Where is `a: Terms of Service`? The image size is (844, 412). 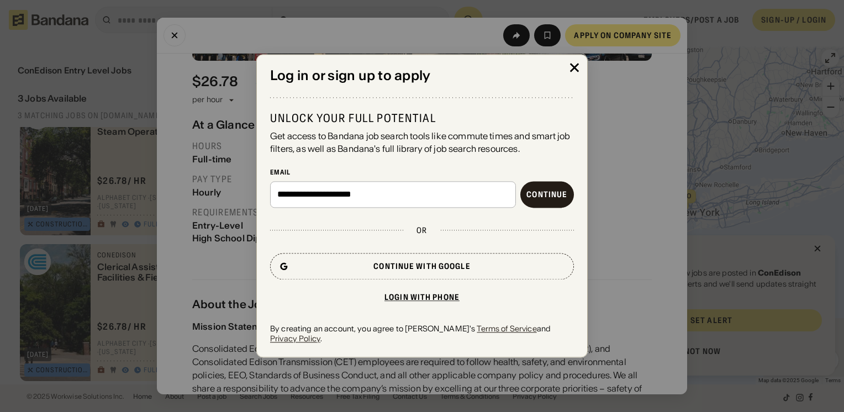 a: Terms of Service is located at coordinates (506, 329).